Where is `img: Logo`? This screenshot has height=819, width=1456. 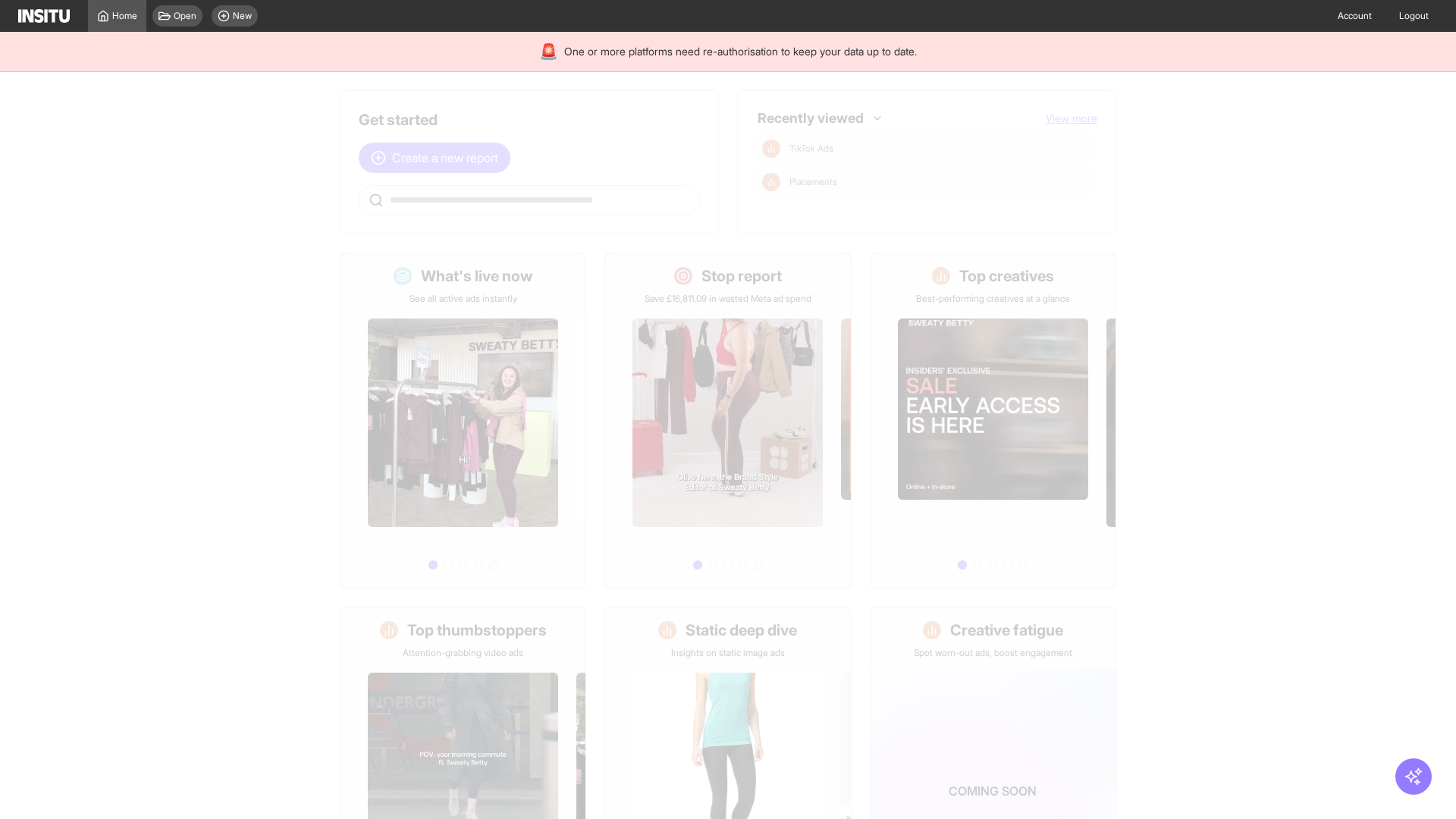
img: Logo is located at coordinates (44, 16).